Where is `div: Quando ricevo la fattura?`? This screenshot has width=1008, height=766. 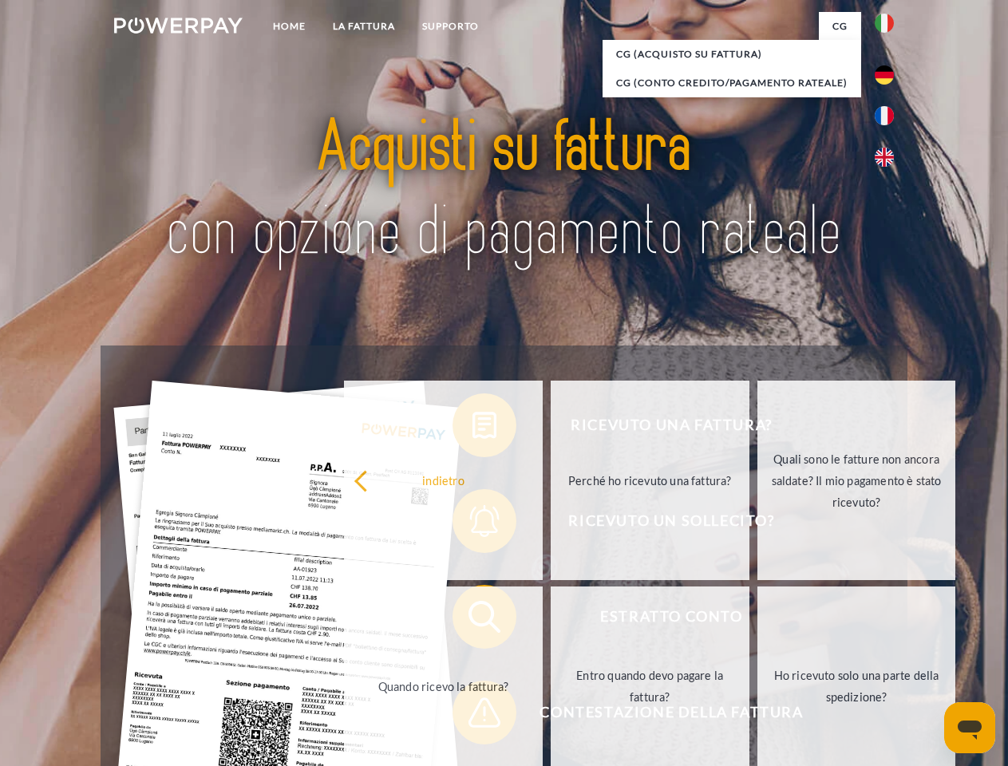
div: Quando ricevo la fattura? is located at coordinates (443, 685).